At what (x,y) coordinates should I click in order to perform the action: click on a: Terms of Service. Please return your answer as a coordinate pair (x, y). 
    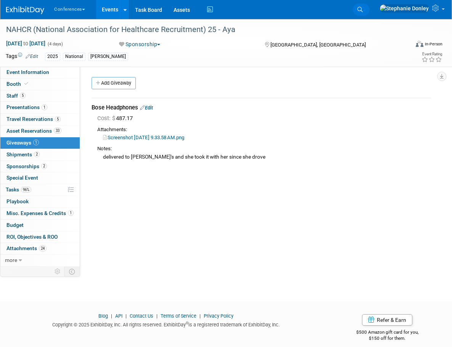
    Looking at the image, I should click on (179, 316).